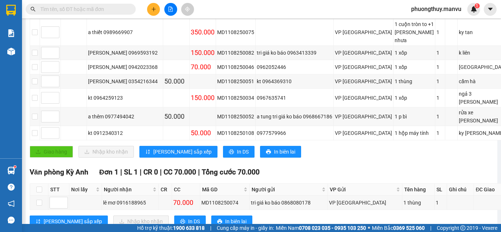  I want to click on div: lê mơ 0916188965, so click(130, 203).